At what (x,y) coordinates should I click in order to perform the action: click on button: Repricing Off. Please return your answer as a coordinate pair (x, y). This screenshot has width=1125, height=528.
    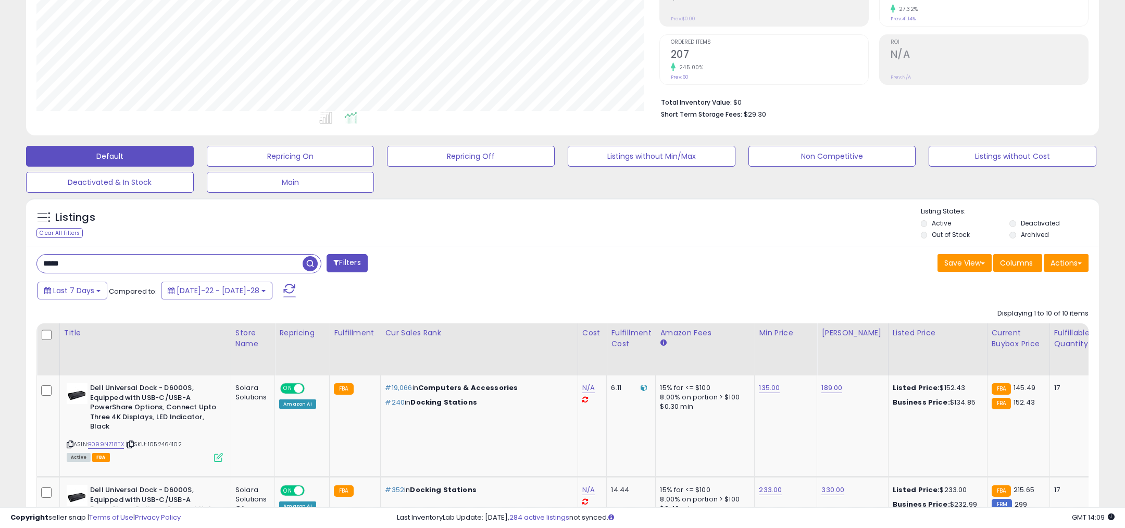
    Looking at the image, I should click on (471, 156).